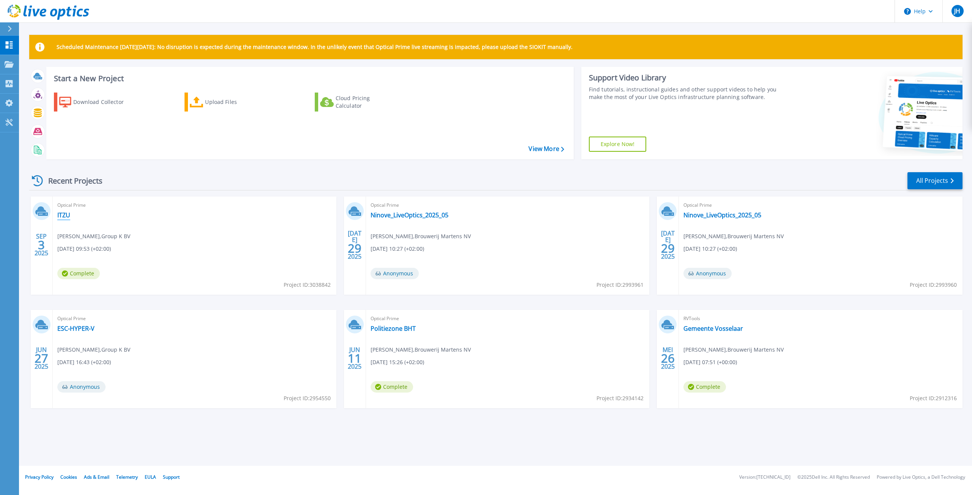 Image resolution: width=972 pixels, height=495 pixels. Describe the element at coordinates (617, 144) in the screenshot. I see `a: Explore Now!` at that location.